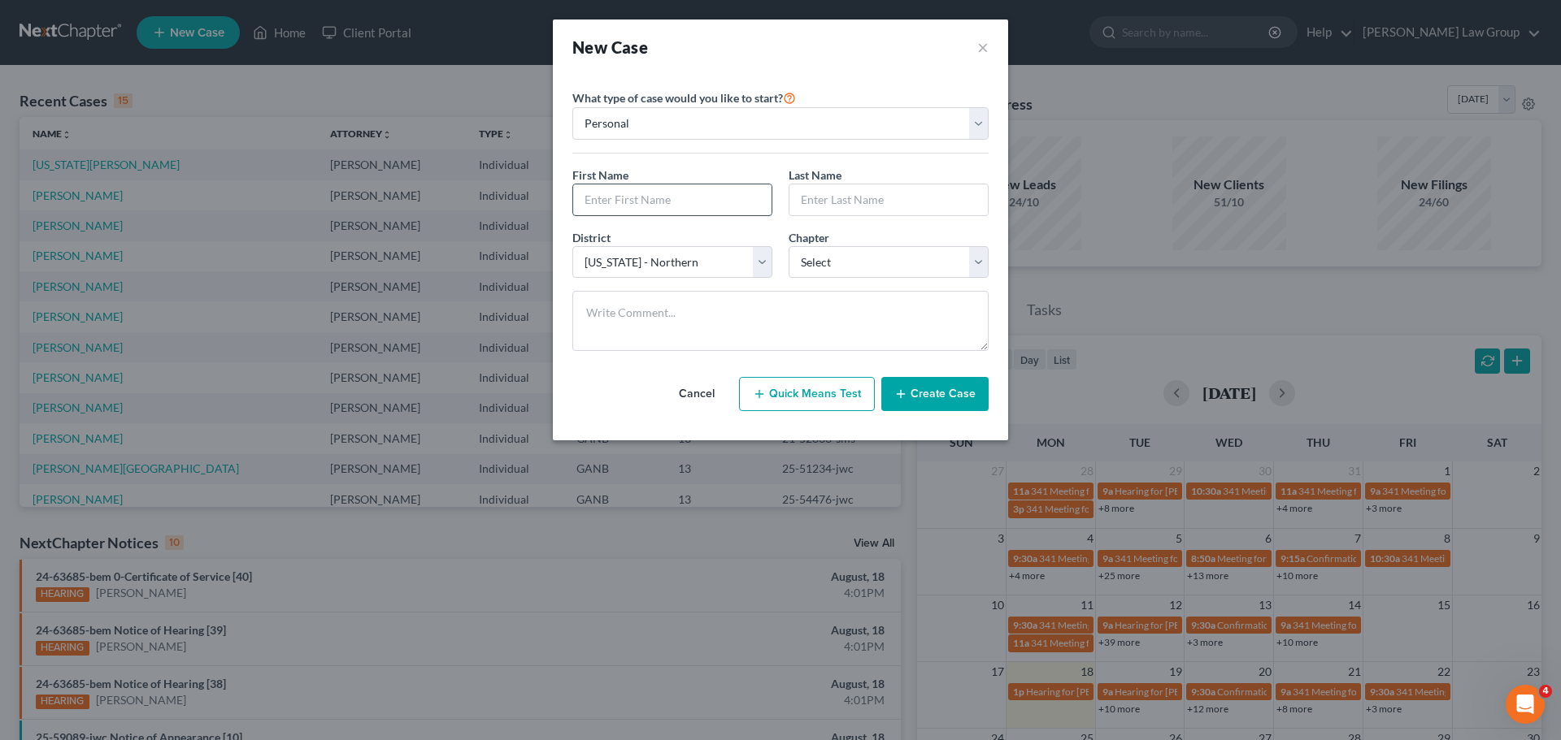 The height and width of the screenshot is (740, 1561). What do you see at coordinates (888, 200) in the screenshot?
I see `input: Enter Last Name` at bounding box center [888, 200].